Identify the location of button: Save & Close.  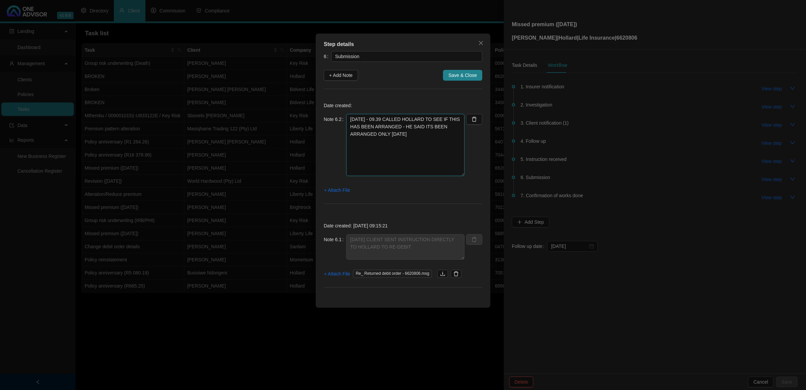
(463, 75).